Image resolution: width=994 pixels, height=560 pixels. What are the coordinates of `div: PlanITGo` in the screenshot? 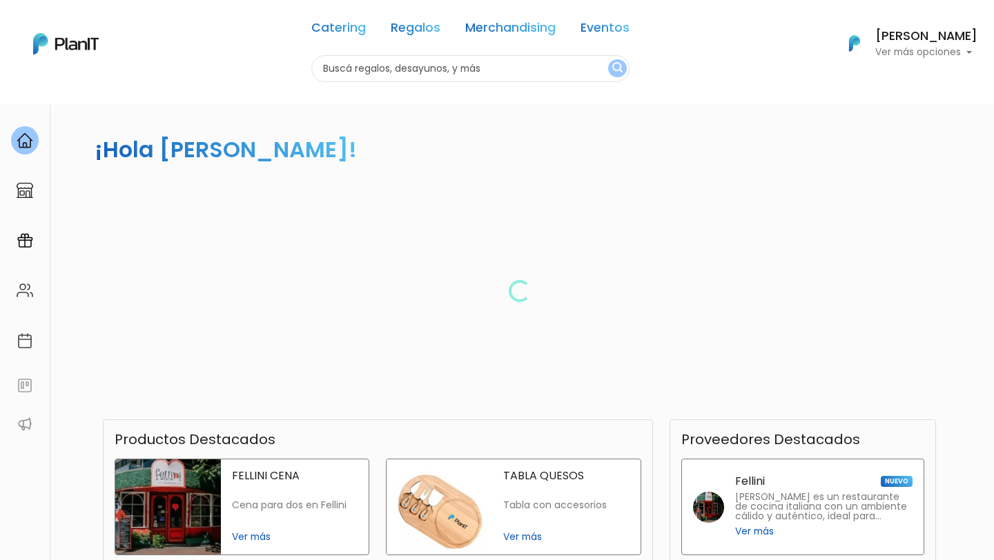 It's located at (25, 240).